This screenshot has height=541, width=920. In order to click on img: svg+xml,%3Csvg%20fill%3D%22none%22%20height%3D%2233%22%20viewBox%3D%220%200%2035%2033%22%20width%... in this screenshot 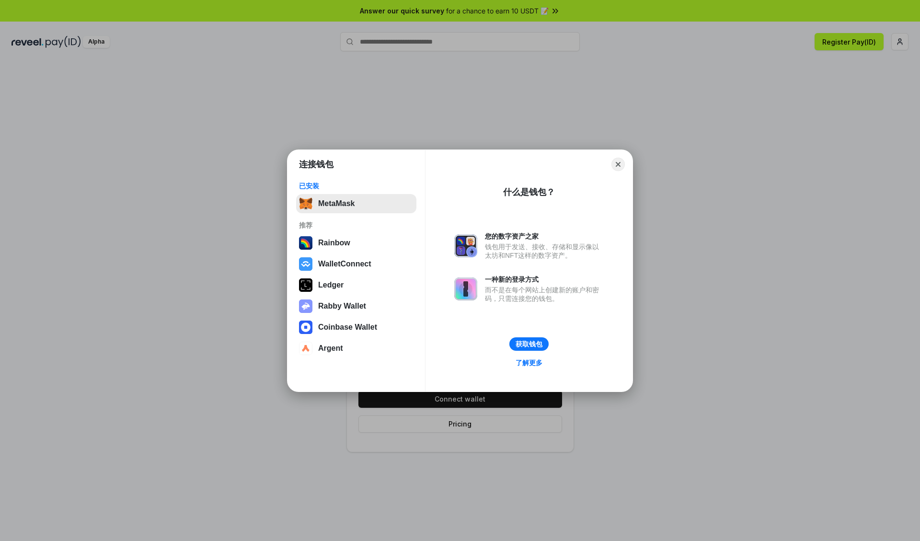, I will do `click(306, 204)`.